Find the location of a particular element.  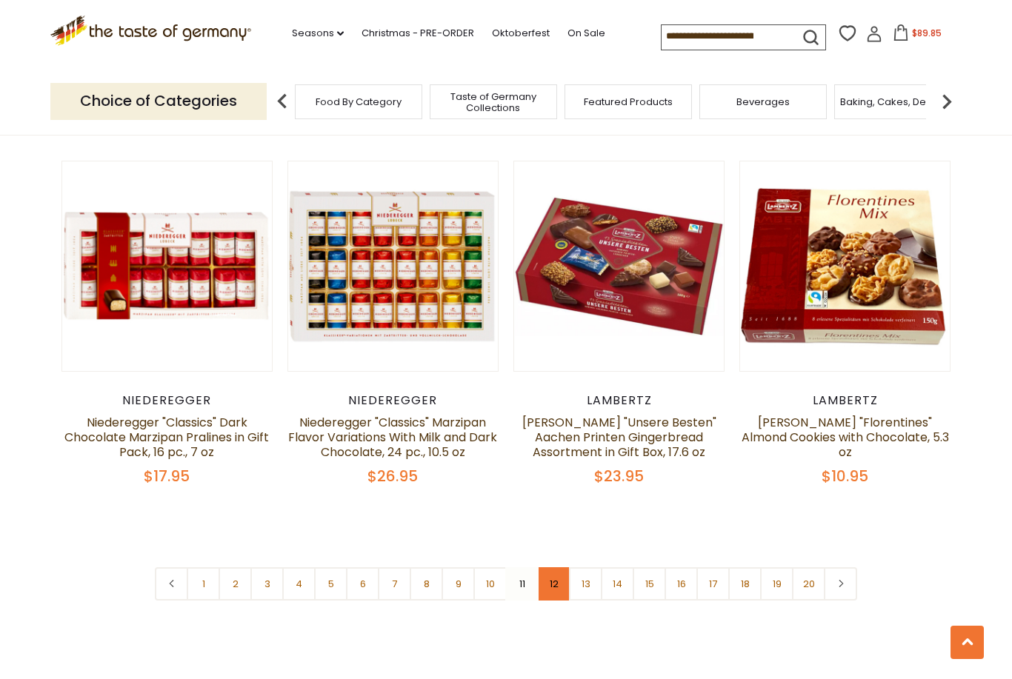

span: $89.85 is located at coordinates (927, 33).